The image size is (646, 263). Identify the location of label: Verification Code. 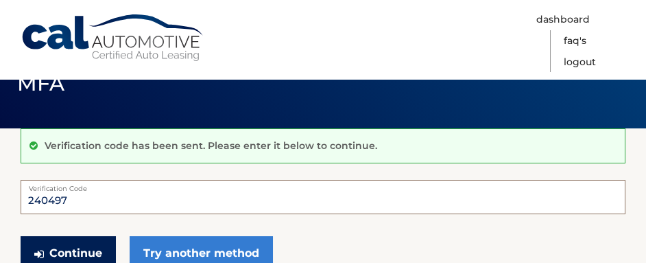
(323, 185).